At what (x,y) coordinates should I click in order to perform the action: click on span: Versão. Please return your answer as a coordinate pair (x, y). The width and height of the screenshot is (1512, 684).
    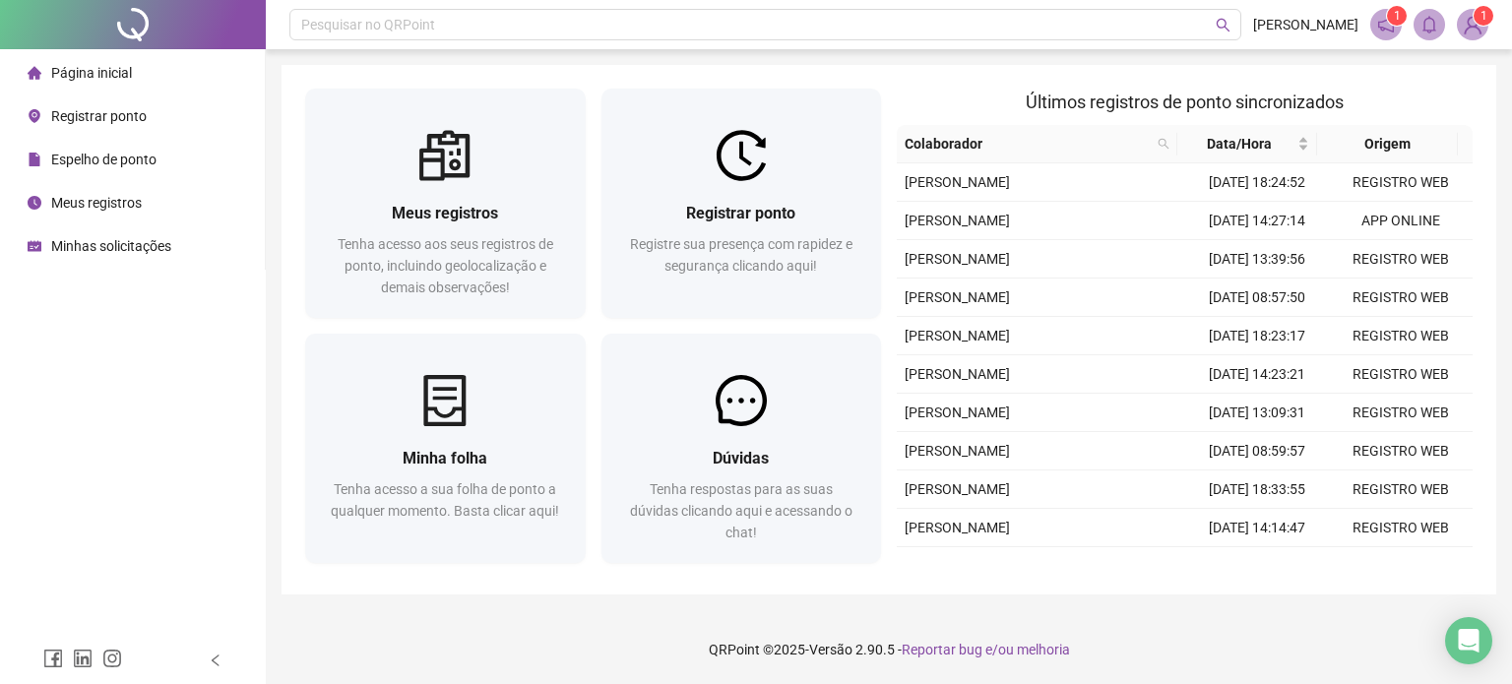
    Looking at the image, I should click on (831, 650).